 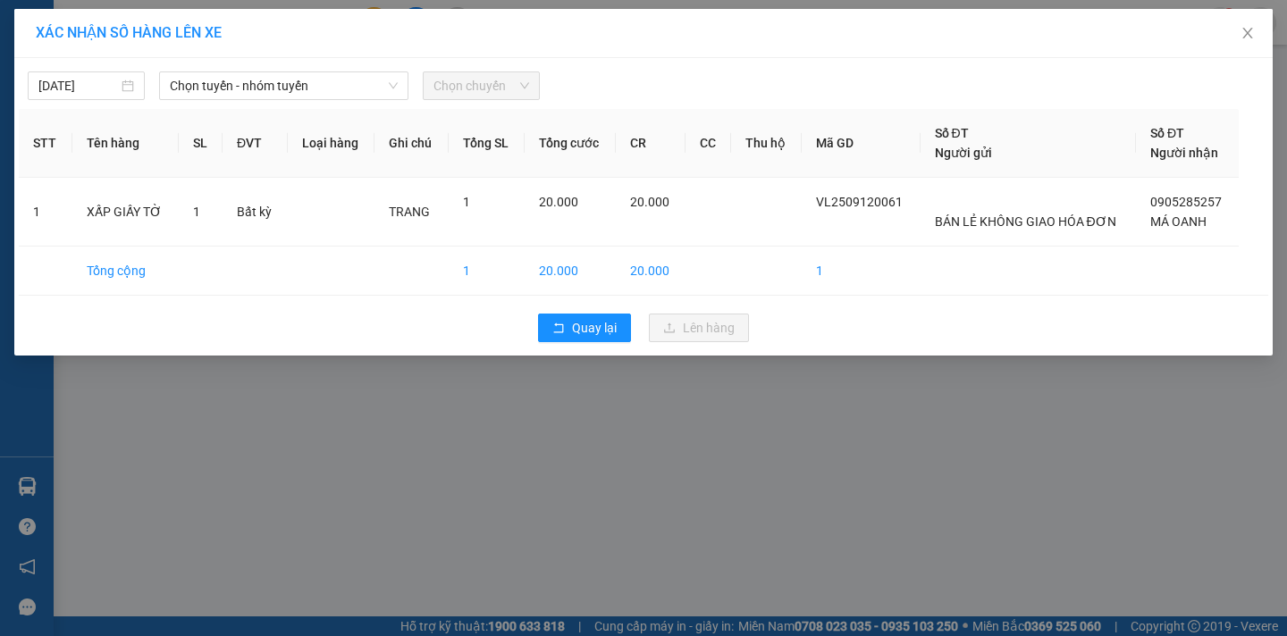 I want to click on span: rollback, so click(x=558, y=329).